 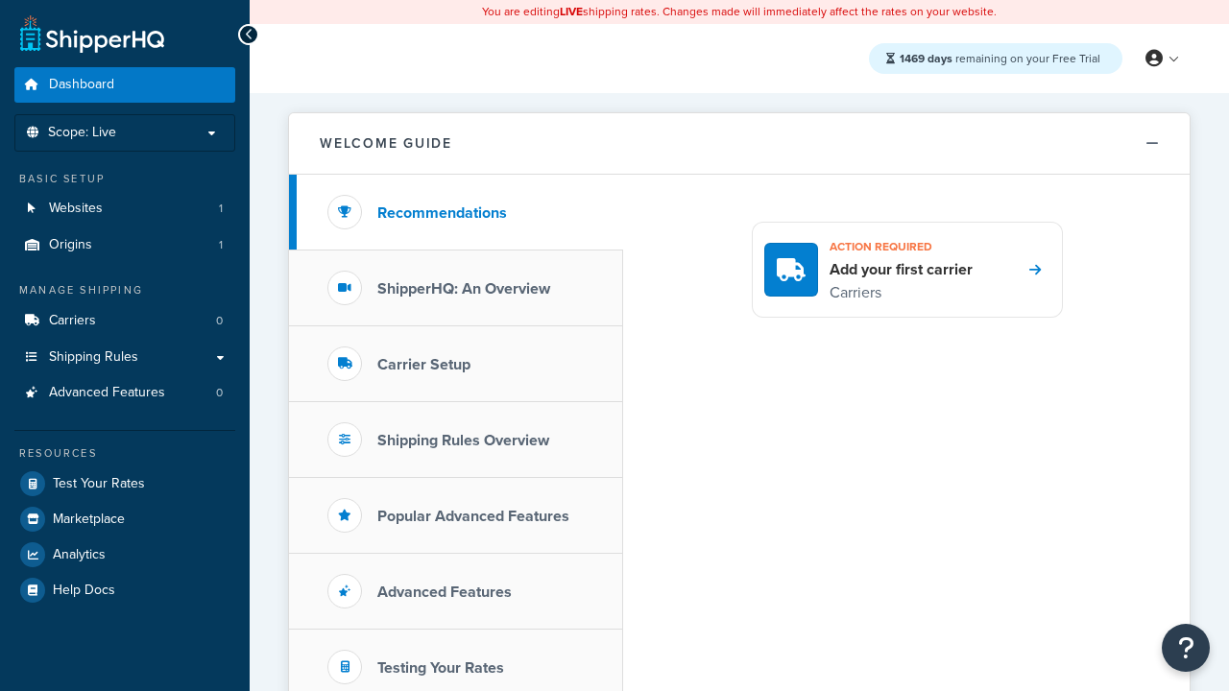 What do you see at coordinates (901, 293) in the screenshot?
I see `p: Carriers` at bounding box center [901, 293].